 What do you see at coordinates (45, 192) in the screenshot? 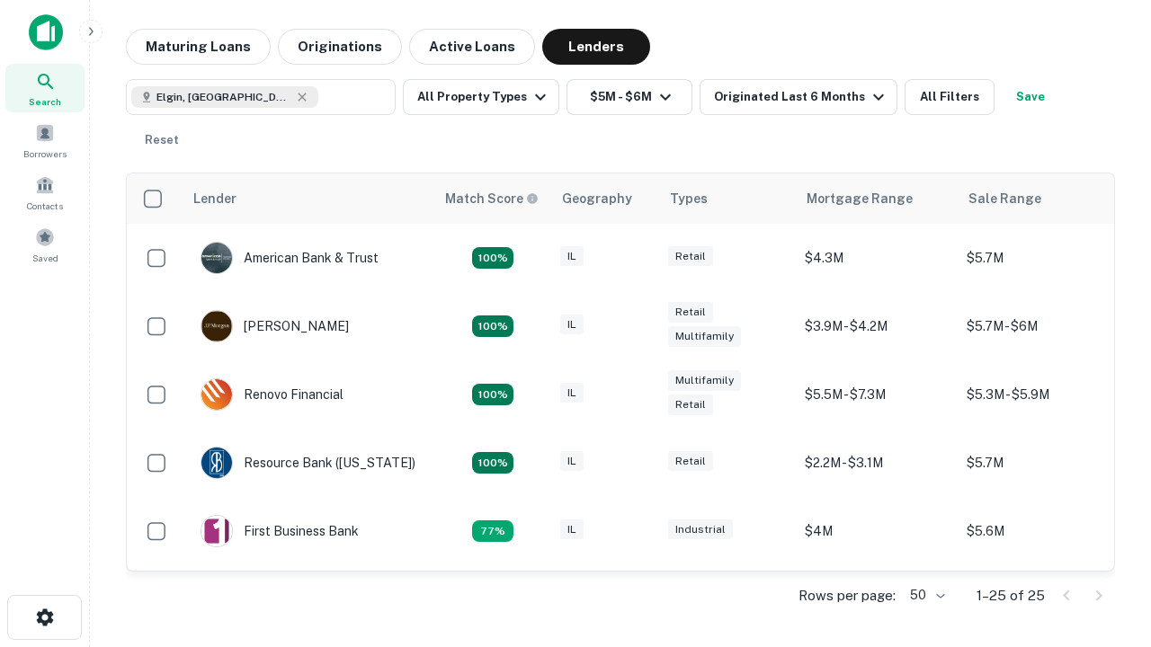
I see `div: Contacts` at bounding box center [45, 192].